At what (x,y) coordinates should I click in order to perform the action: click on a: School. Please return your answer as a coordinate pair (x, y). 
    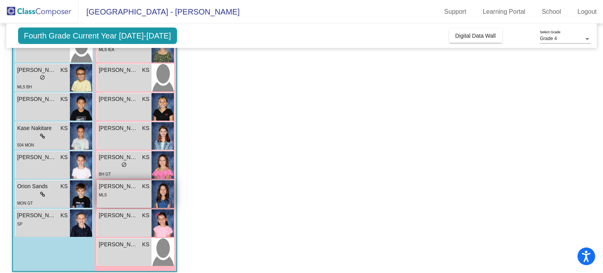
    Looking at the image, I should click on (551, 12).